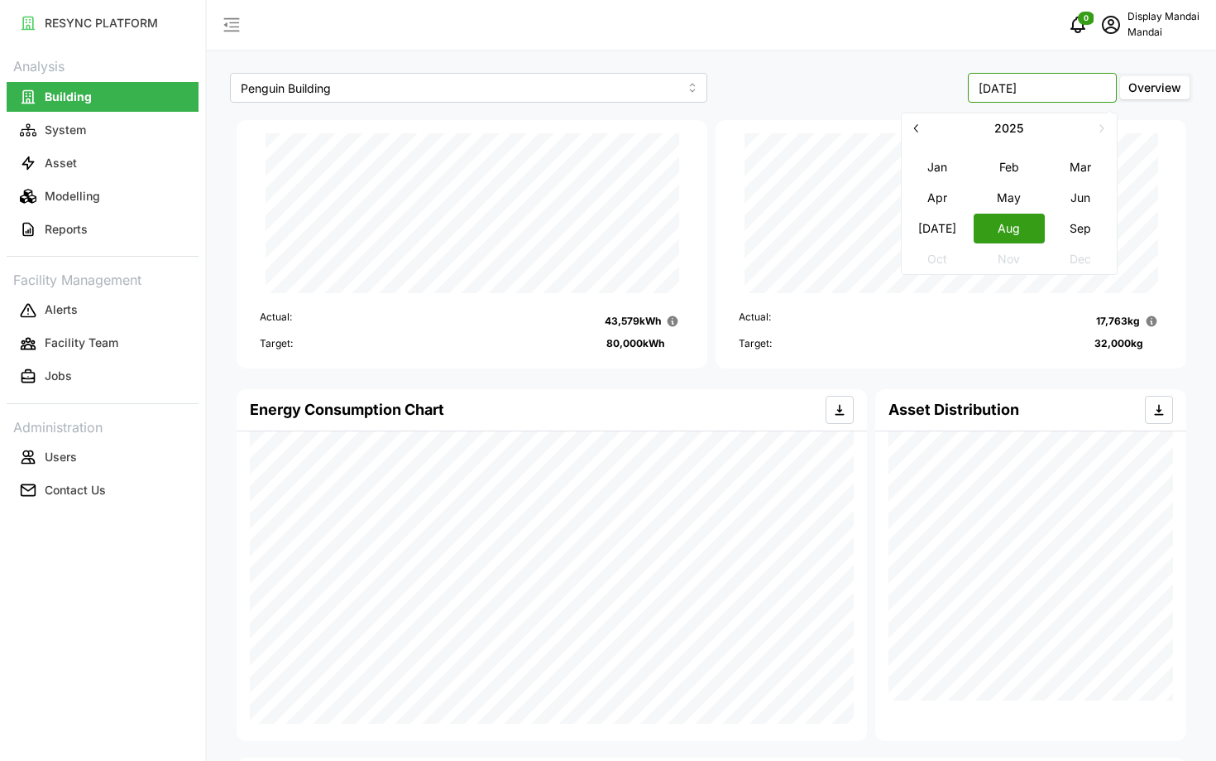 This screenshot has height=761, width=1216. Describe the element at coordinates (103, 163) in the screenshot. I see `a: Asset` at that location.